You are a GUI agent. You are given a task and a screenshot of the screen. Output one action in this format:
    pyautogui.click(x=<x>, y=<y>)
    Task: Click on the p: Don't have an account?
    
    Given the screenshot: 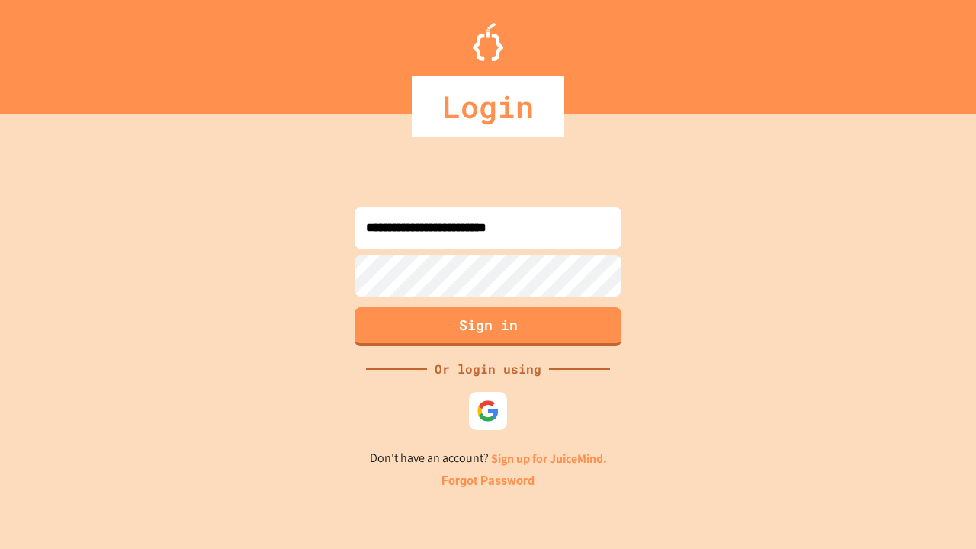 What is the action you would take?
    pyautogui.click(x=488, y=458)
    